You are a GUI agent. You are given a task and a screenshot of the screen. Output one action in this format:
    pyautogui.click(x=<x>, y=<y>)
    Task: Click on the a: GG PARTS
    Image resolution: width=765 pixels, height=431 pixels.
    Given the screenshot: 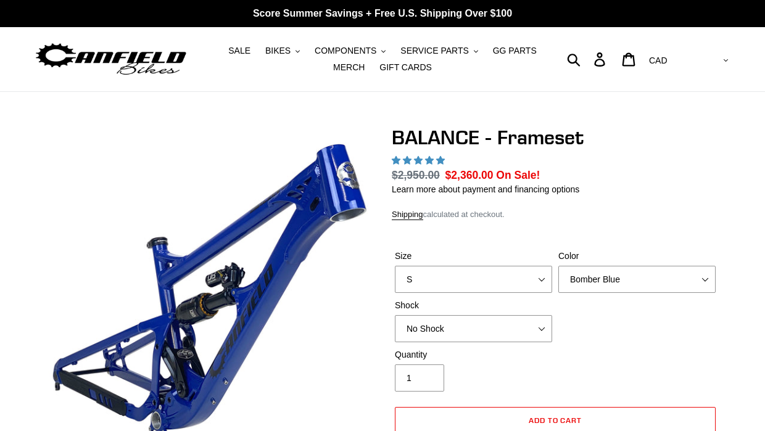 What is the action you would take?
    pyautogui.click(x=515, y=51)
    